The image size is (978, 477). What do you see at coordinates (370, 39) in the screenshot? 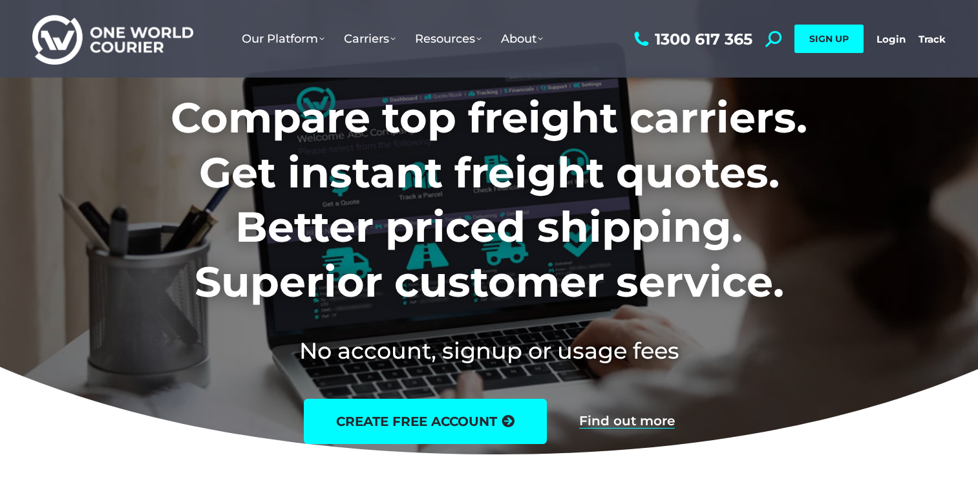
I see `span: Carriers` at bounding box center [370, 39].